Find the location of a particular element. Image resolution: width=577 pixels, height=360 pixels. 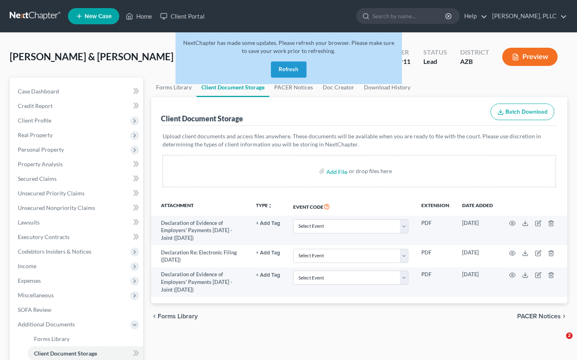

div: AZB is located at coordinates (475, 61).